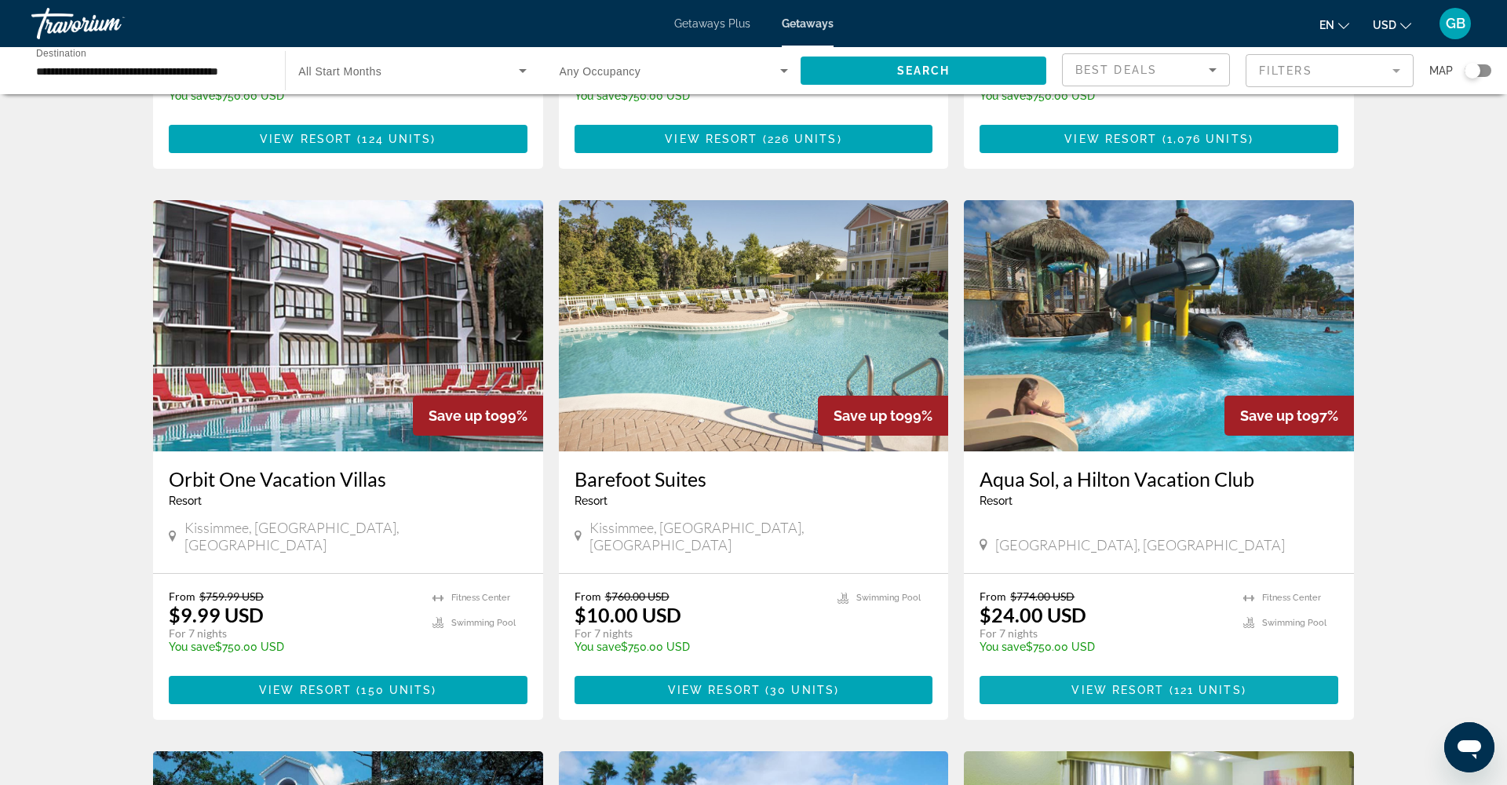  Describe the element at coordinates (753, 326) in the screenshot. I see `img: D096O01X.jpg` at that location.